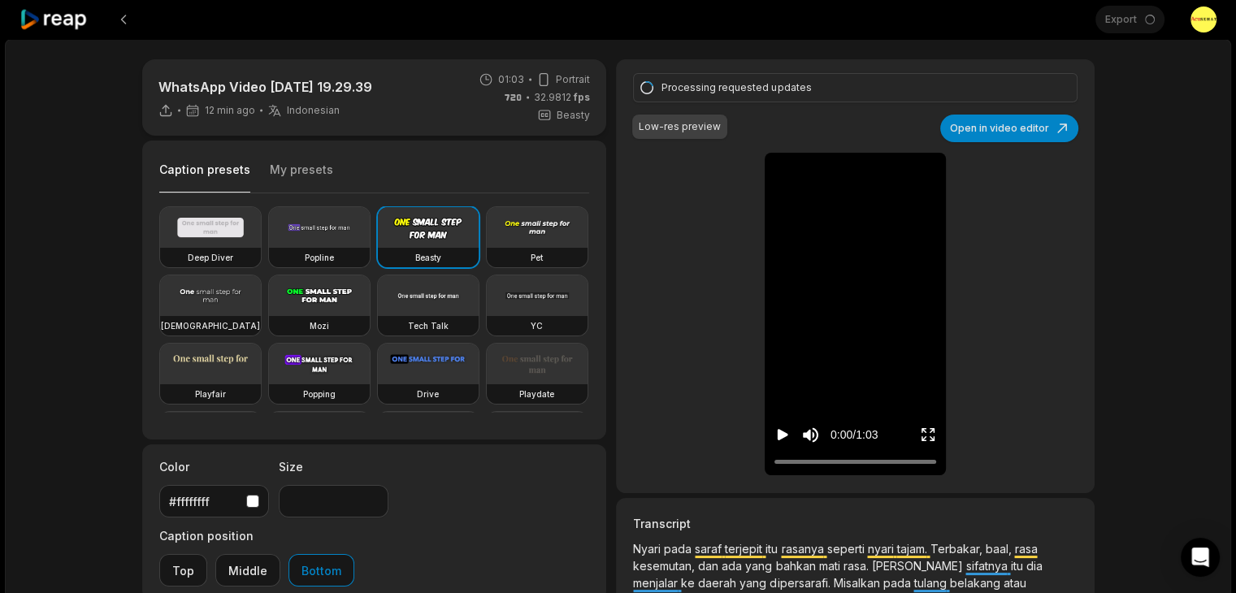 This screenshot has height=593, width=1236. Describe the element at coordinates (204, 501) in the screenshot. I see `div: #ffffffff` at that location.